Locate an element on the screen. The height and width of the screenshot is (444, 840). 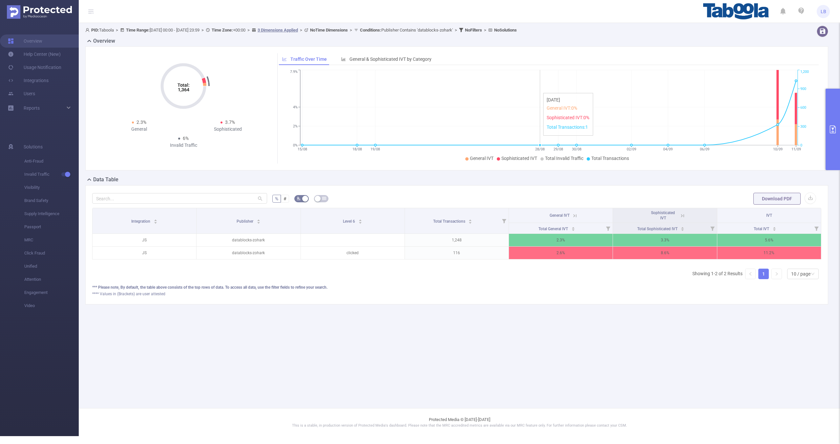
tspan: 10/09 is located at coordinates (778, 149).